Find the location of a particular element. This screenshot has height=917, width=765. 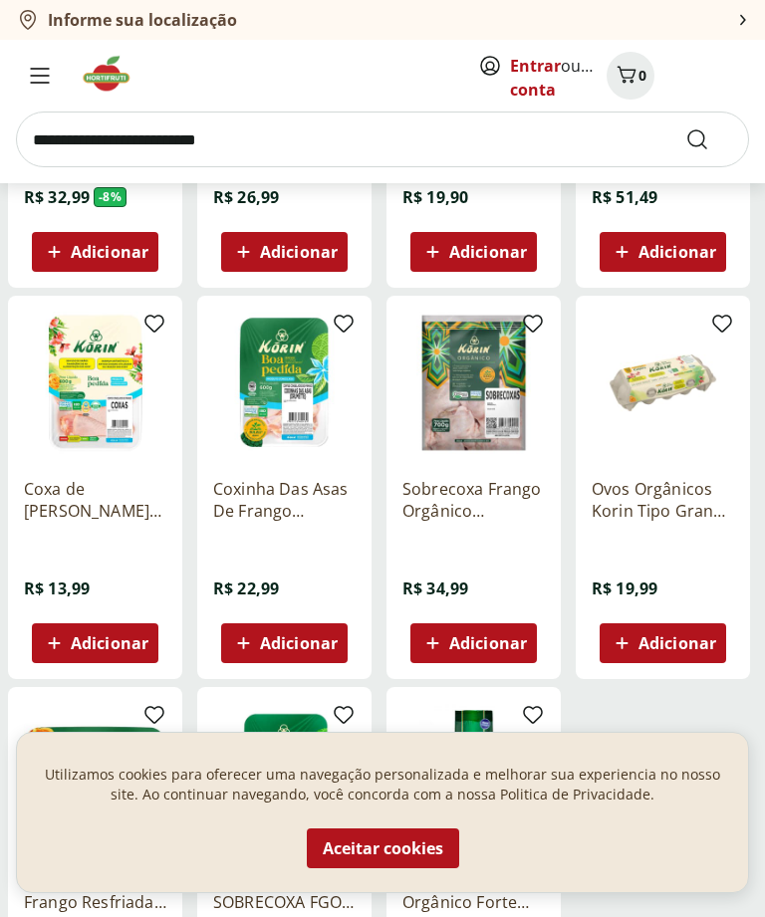

span: R$ 51,49 is located at coordinates (624, 197).